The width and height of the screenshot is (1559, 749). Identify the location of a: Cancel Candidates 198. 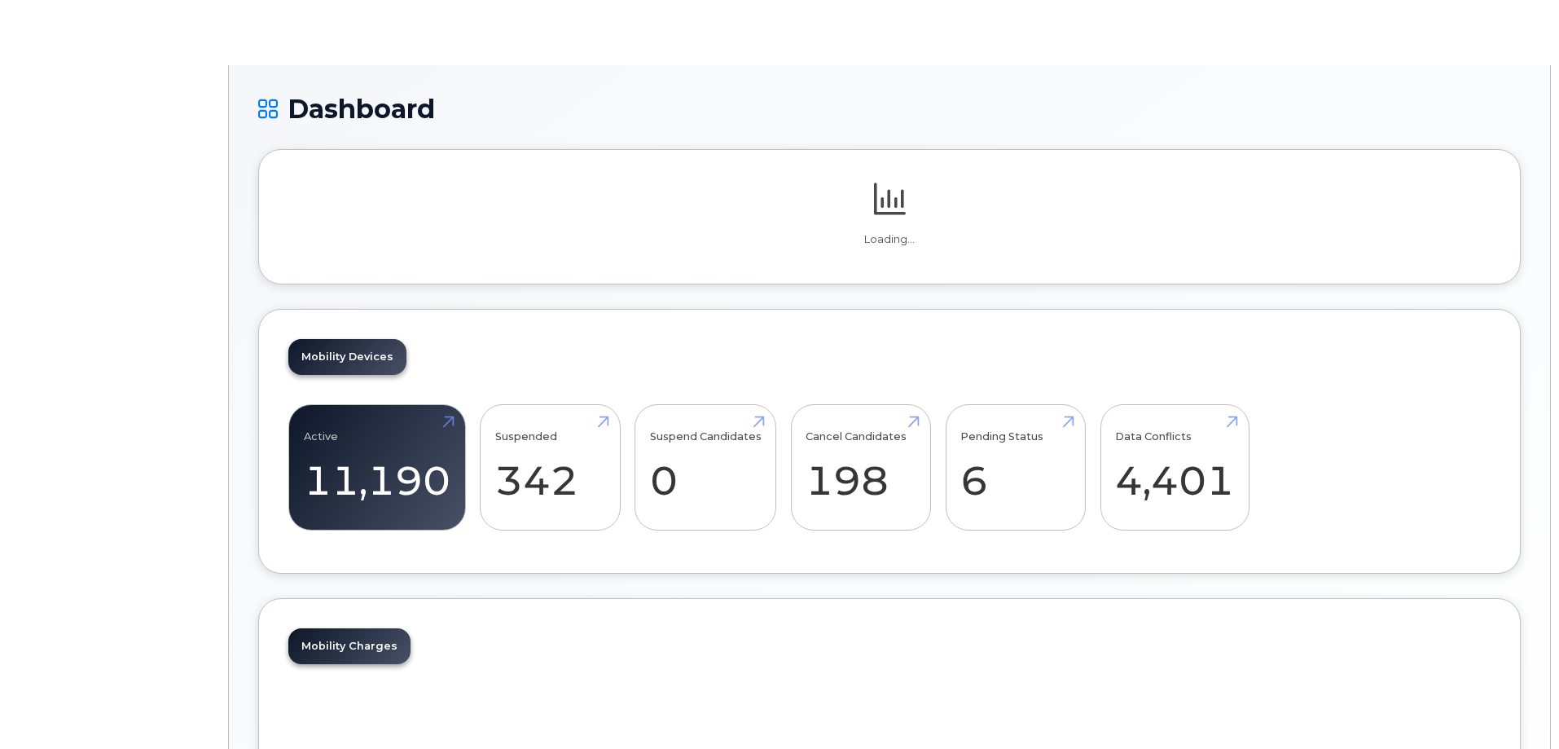
(860, 468).